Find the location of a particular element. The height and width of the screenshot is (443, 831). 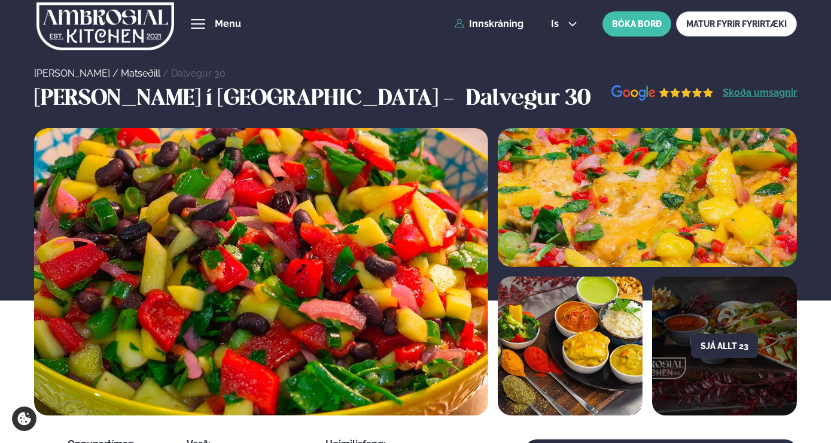

a: Cookie settings is located at coordinates (24, 418).